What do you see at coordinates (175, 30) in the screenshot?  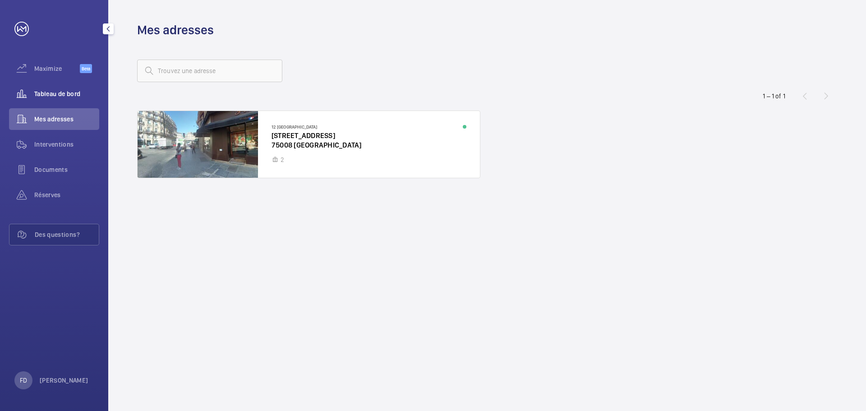 I see `h1: Mes adresses` at bounding box center [175, 30].